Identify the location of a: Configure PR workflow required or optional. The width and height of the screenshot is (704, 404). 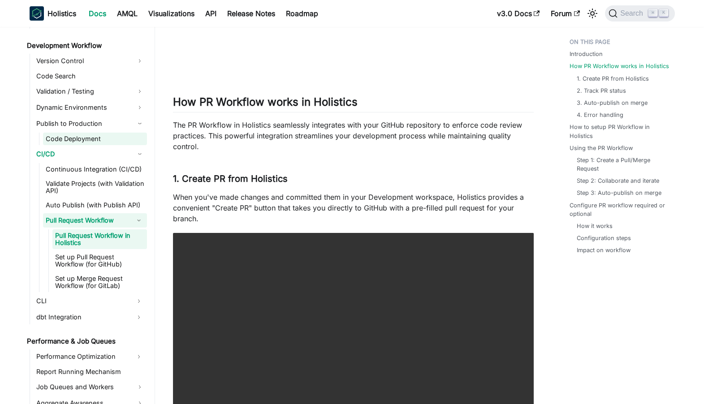
(620, 210).